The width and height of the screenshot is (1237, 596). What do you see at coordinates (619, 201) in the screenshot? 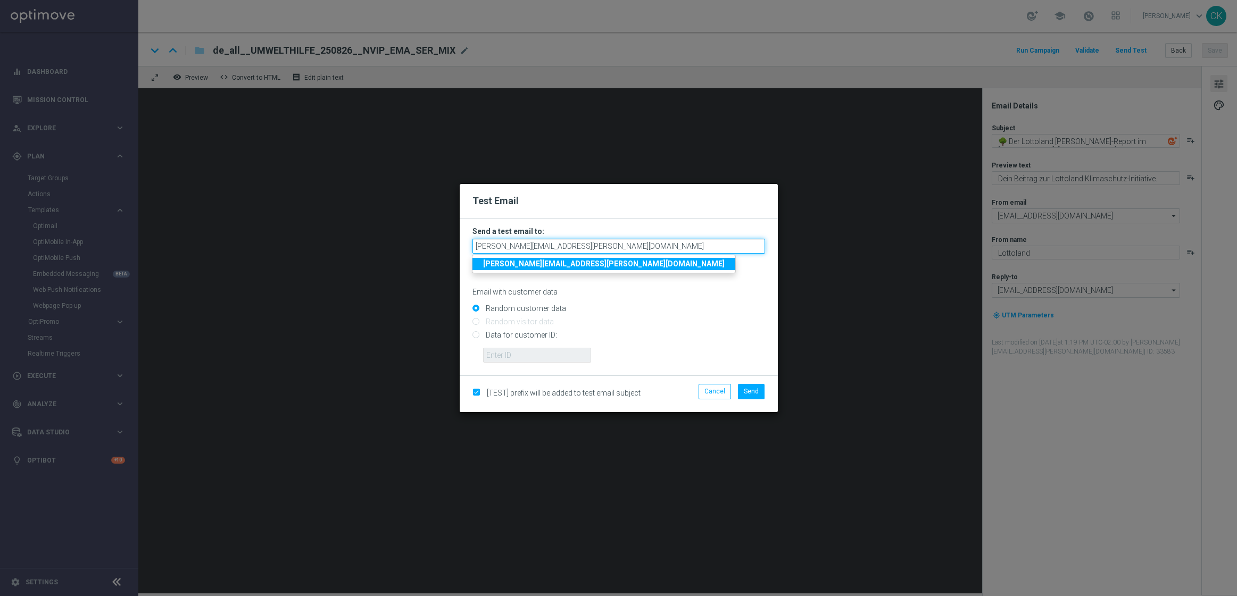
I see `h2: Test Email` at bounding box center [619, 201].